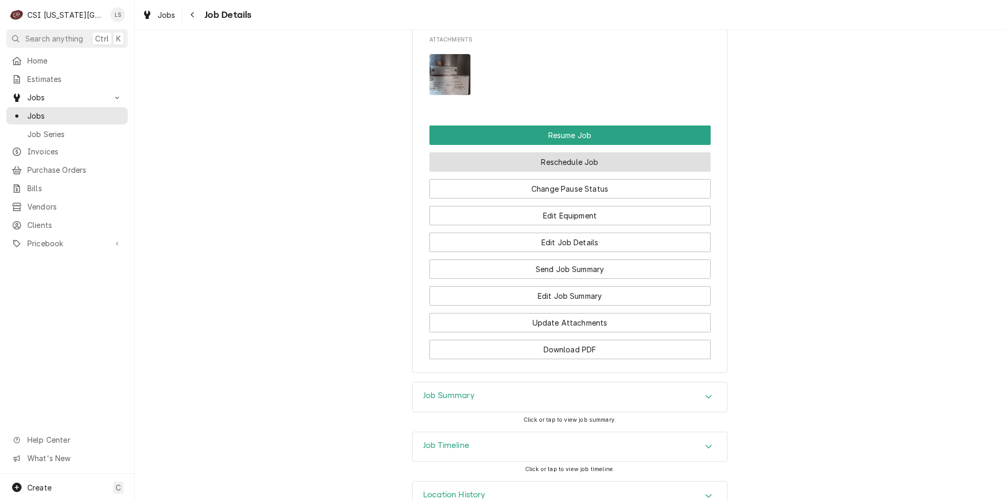  Describe the element at coordinates (118, 15) in the screenshot. I see `div: LS` at that location.